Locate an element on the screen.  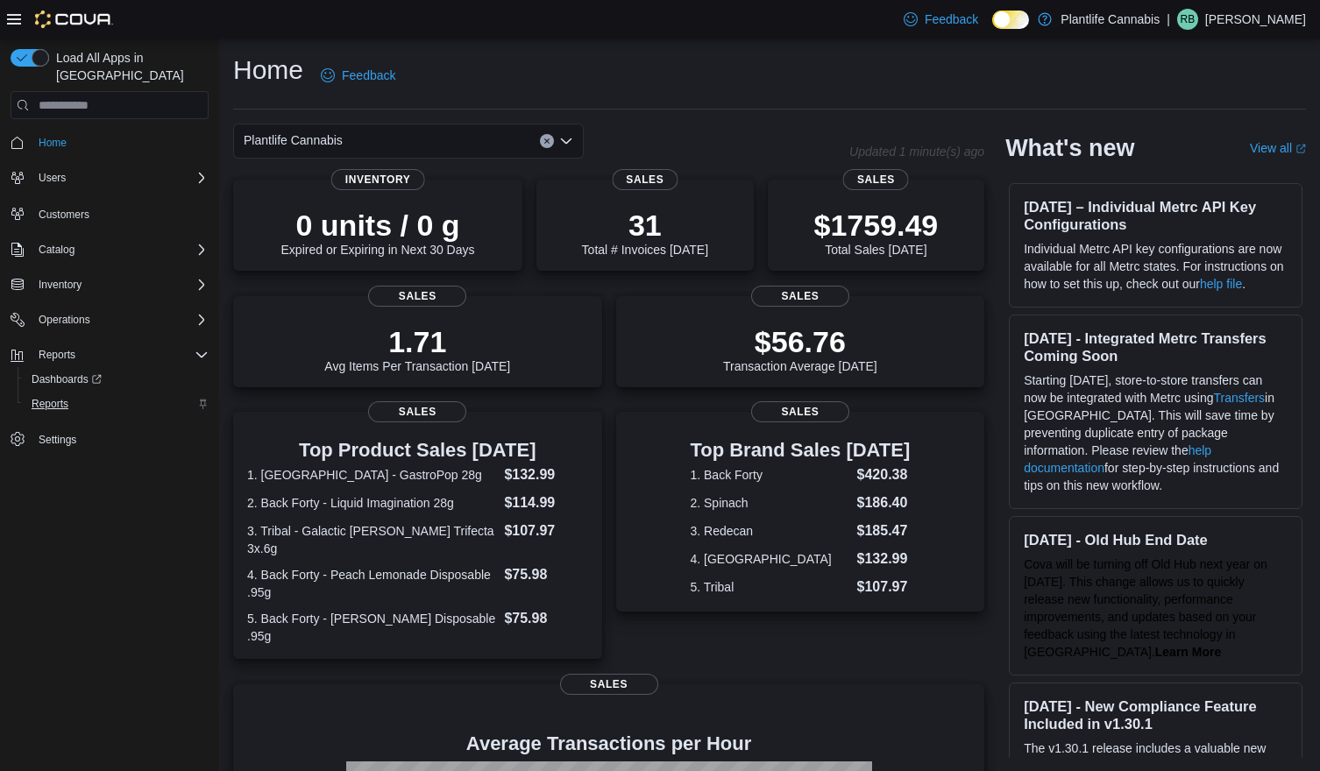
dt: 4. Back Forty - Peach Lemonade Disposable .95g is located at coordinates (372, 584).